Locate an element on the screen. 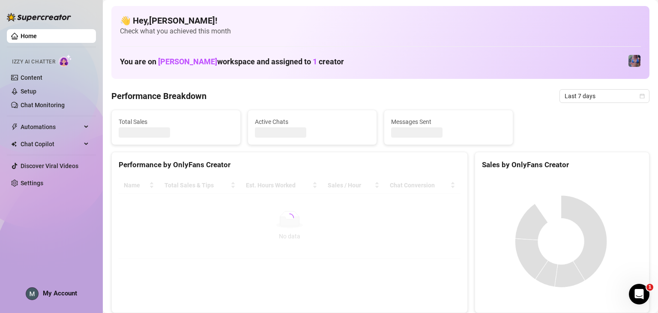 The height and width of the screenshot is (313, 658). img: Jaylie is located at coordinates (634, 61).